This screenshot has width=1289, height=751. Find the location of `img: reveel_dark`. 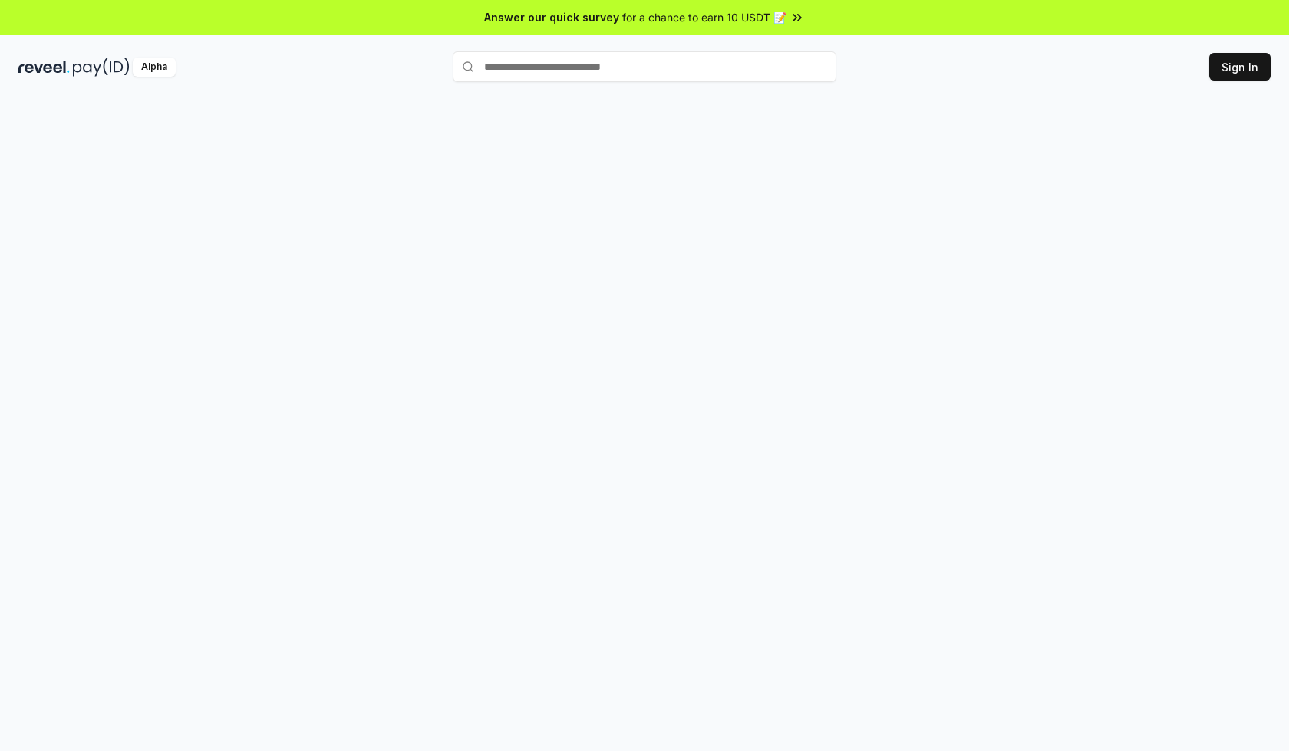

img: reveel_dark is located at coordinates (44, 67).